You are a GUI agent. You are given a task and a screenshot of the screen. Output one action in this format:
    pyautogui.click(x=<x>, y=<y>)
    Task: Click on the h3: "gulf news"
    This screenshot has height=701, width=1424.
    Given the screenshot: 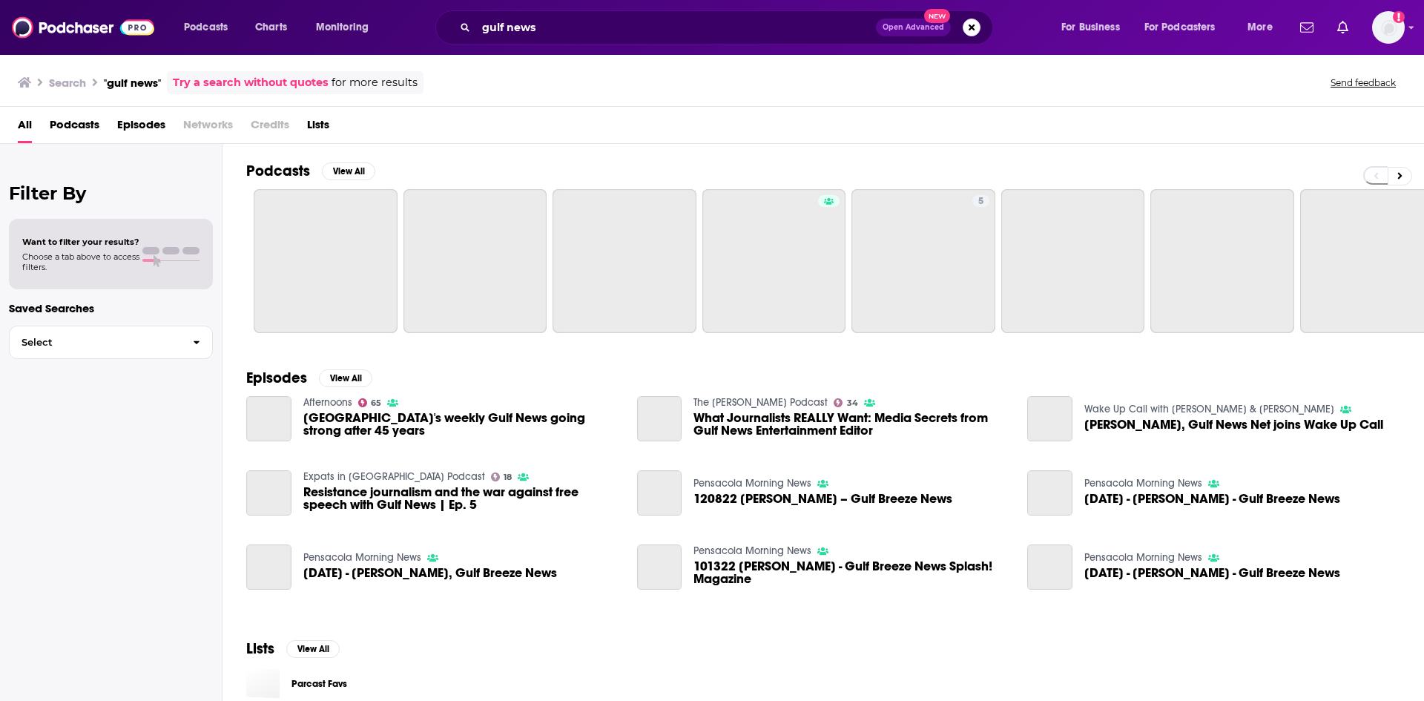 What is the action you would take?
    pyautogui.click(x=132, y=82)
    